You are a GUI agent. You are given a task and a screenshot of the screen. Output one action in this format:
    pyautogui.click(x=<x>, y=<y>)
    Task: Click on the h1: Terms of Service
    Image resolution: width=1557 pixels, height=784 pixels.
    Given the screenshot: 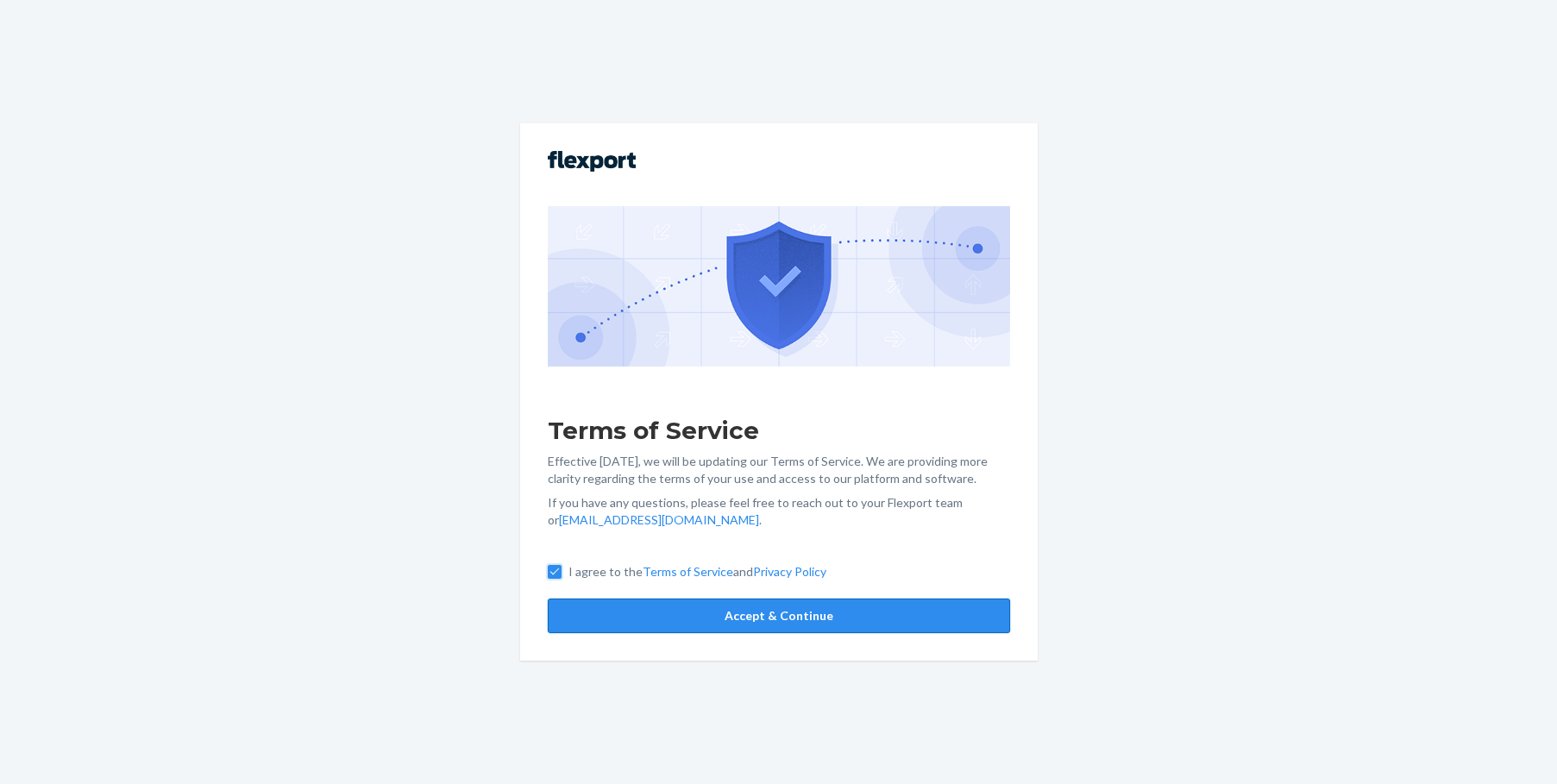 What is the action you would take?
    pyautogui.click(x=778, y=430)
    